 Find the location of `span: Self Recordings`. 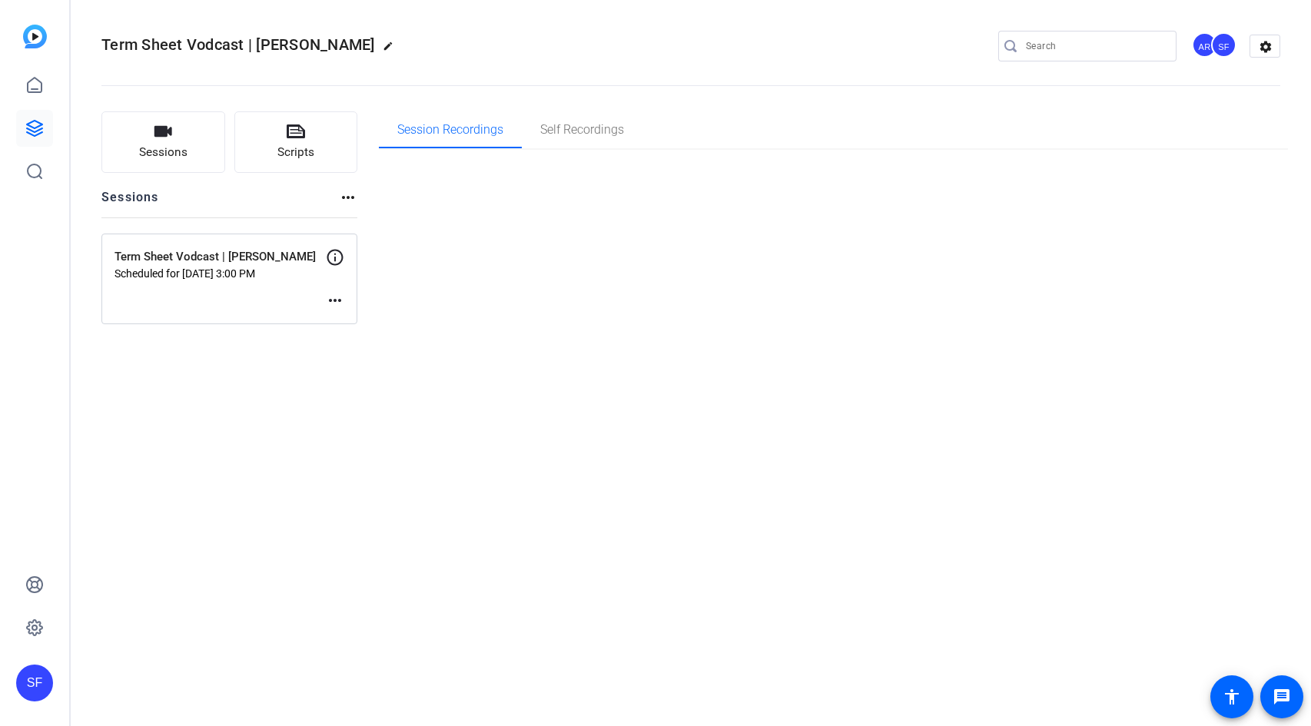

span: Self Recordings is located at coordinates (582, 130).